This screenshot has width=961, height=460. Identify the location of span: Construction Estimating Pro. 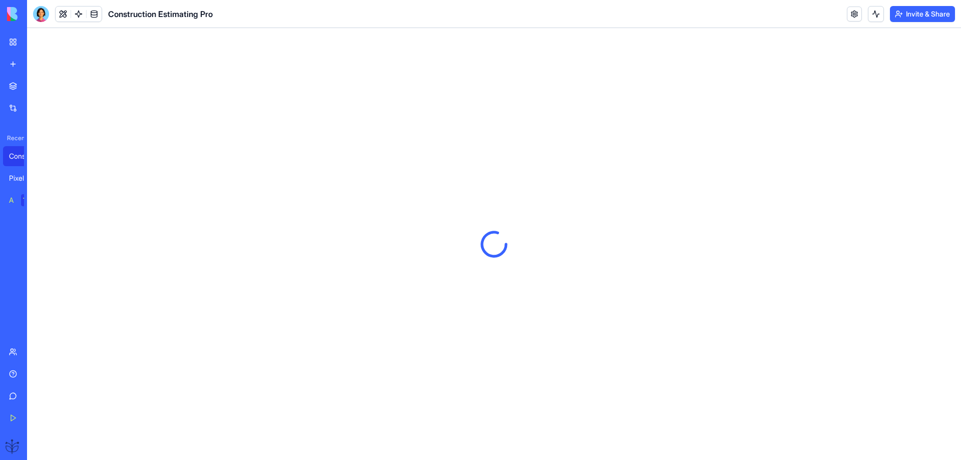
(160, 14).